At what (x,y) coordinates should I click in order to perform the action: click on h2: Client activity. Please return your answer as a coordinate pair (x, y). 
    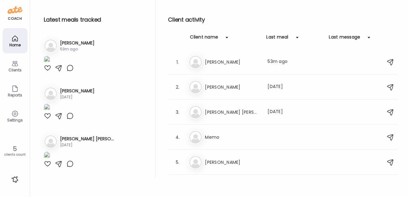
    Looking at the image, I should click on (283, 20).